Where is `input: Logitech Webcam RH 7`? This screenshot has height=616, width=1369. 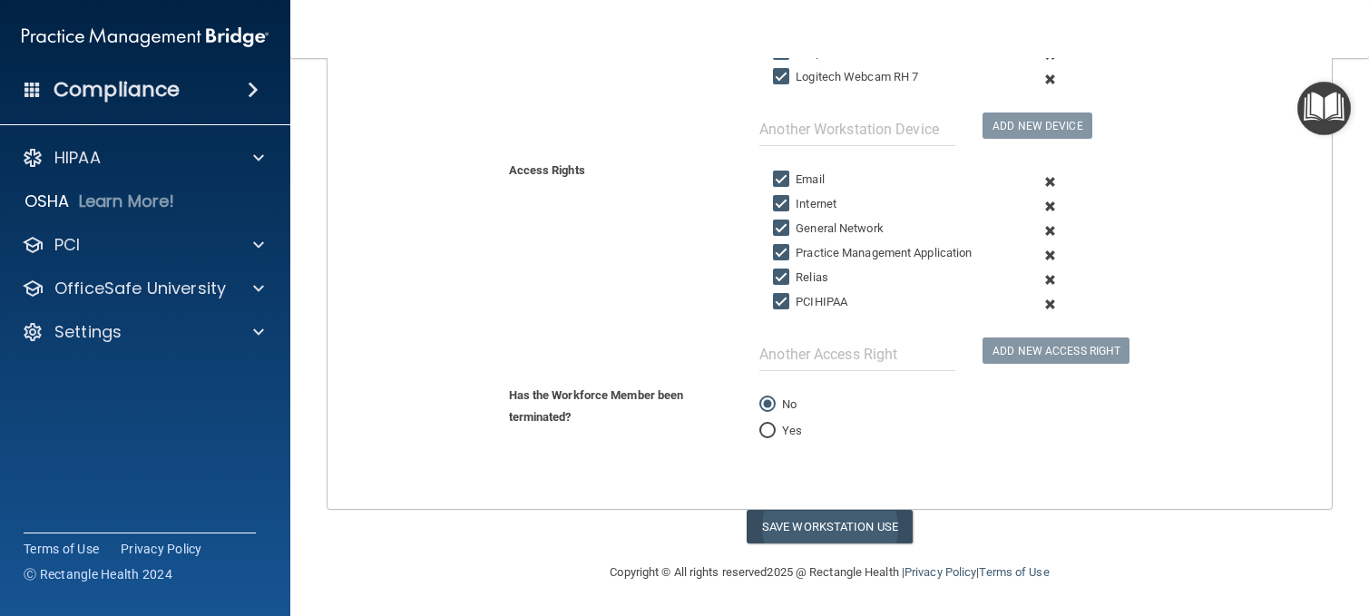
input: Logitech Webcam RH 7 is located at coordinates (783, 77).